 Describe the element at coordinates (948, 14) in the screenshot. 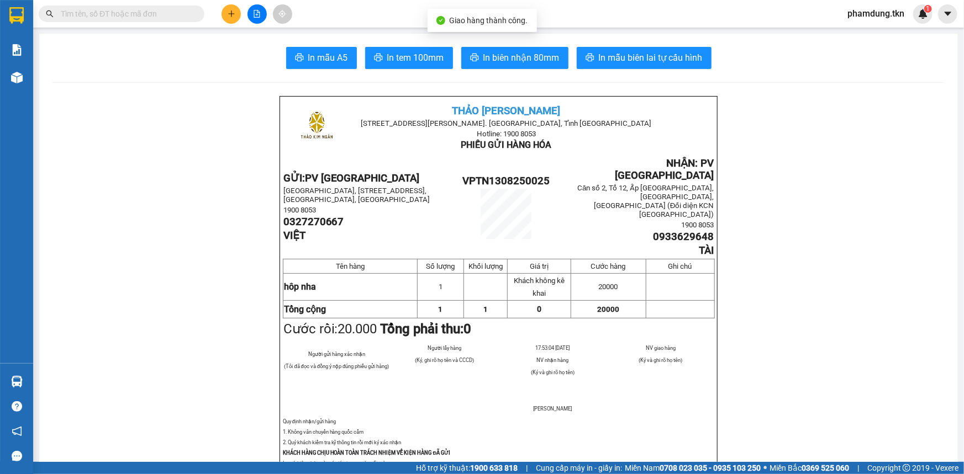

I see `span: caret-down` at that location.